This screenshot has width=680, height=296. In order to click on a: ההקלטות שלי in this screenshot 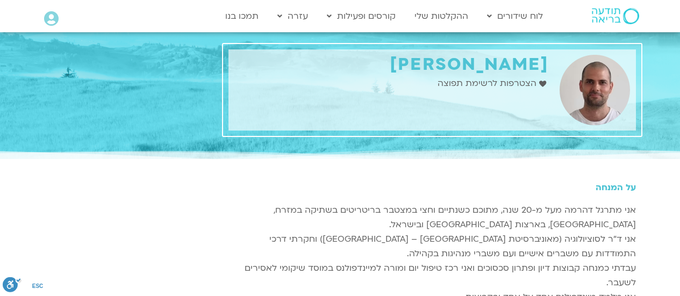, I will do `click(441, 16)`.